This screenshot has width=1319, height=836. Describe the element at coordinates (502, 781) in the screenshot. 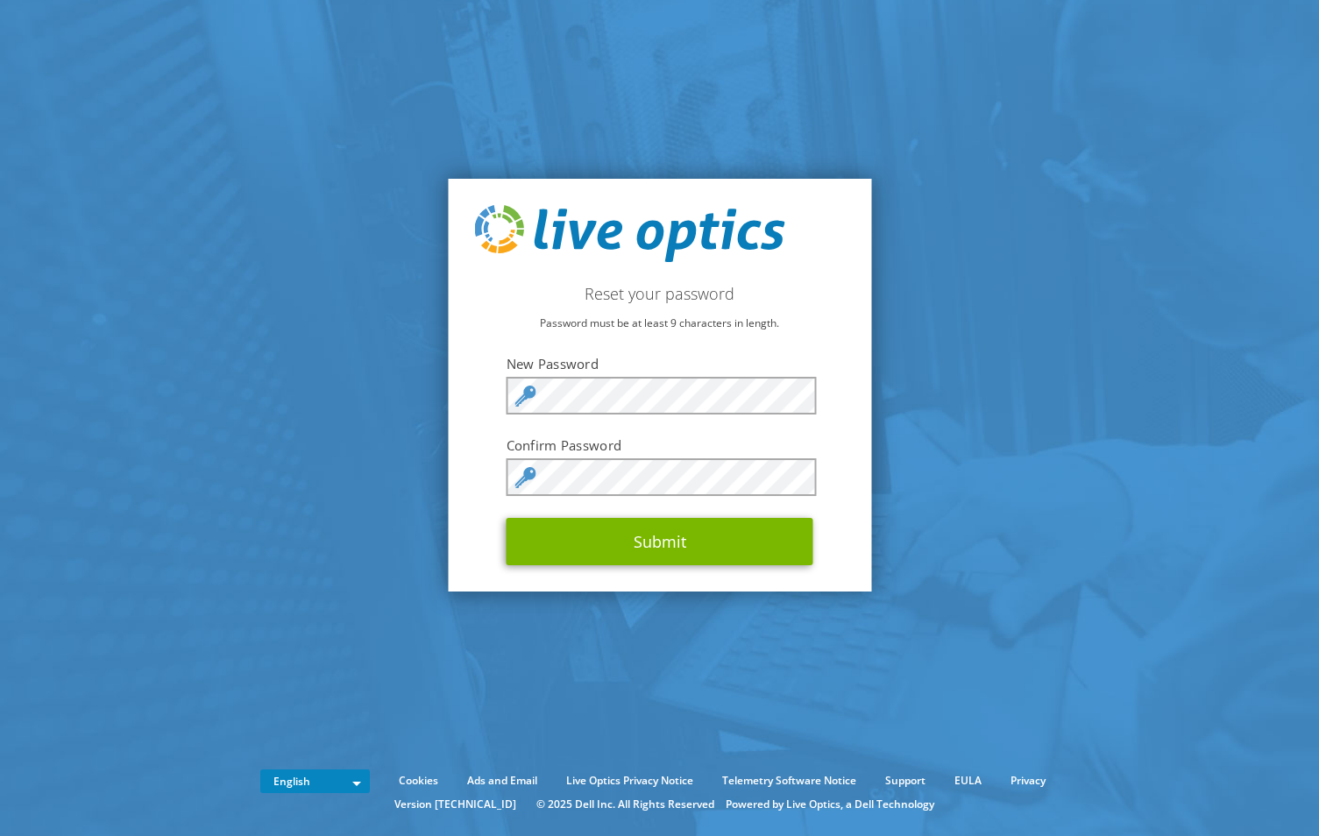

I see `a: Ads and Email` at that location.